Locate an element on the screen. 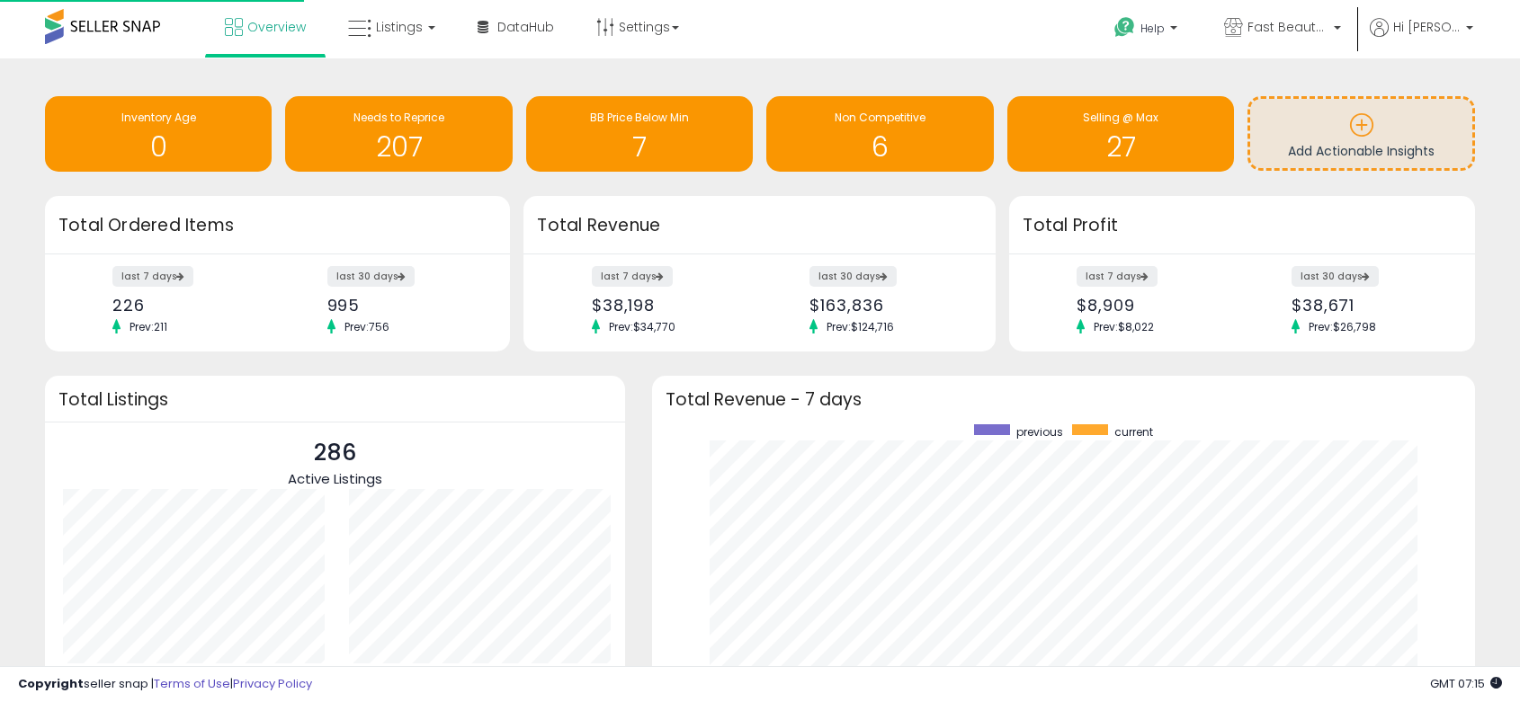 Image resolution: width=1520 pixels, height=702 pixels. a: Non Competitive 6 is located at coordinates (879, 134).